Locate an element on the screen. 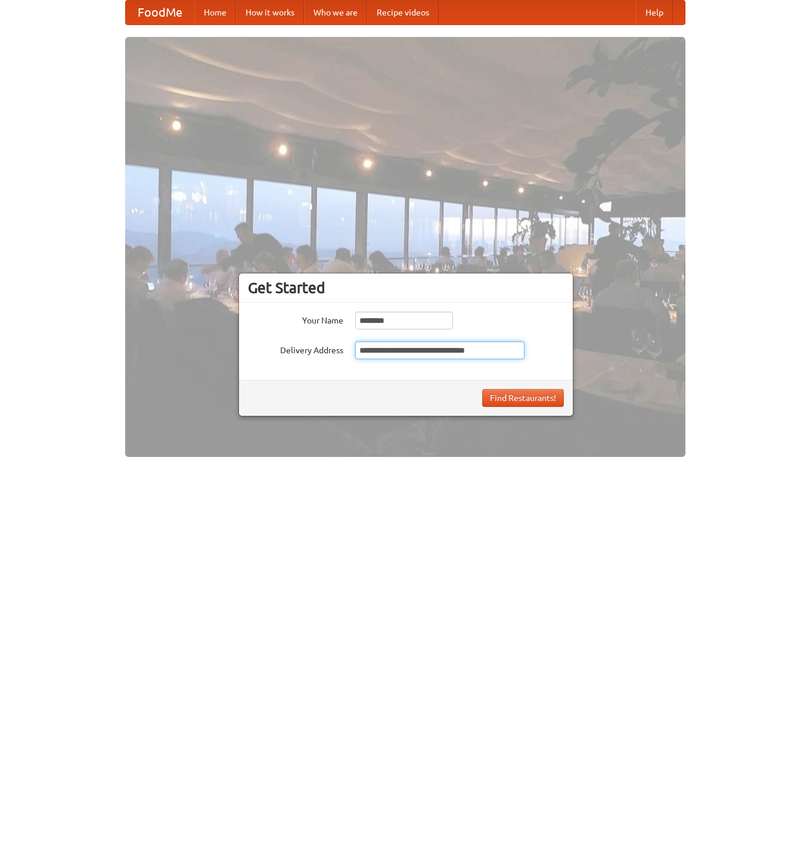 The height and width of the screenshot is (843, 810). label: Delivery Address is located at coordinates (296, 349).